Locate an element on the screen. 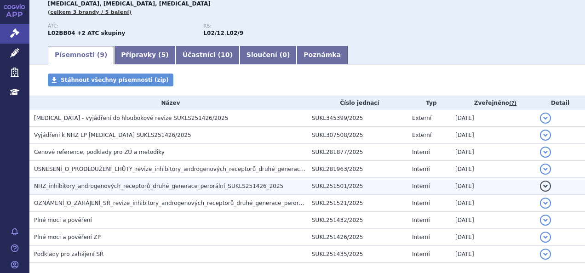 This screenshot has height=273, width=585. p: RS: is located at coordinates (276, 26).